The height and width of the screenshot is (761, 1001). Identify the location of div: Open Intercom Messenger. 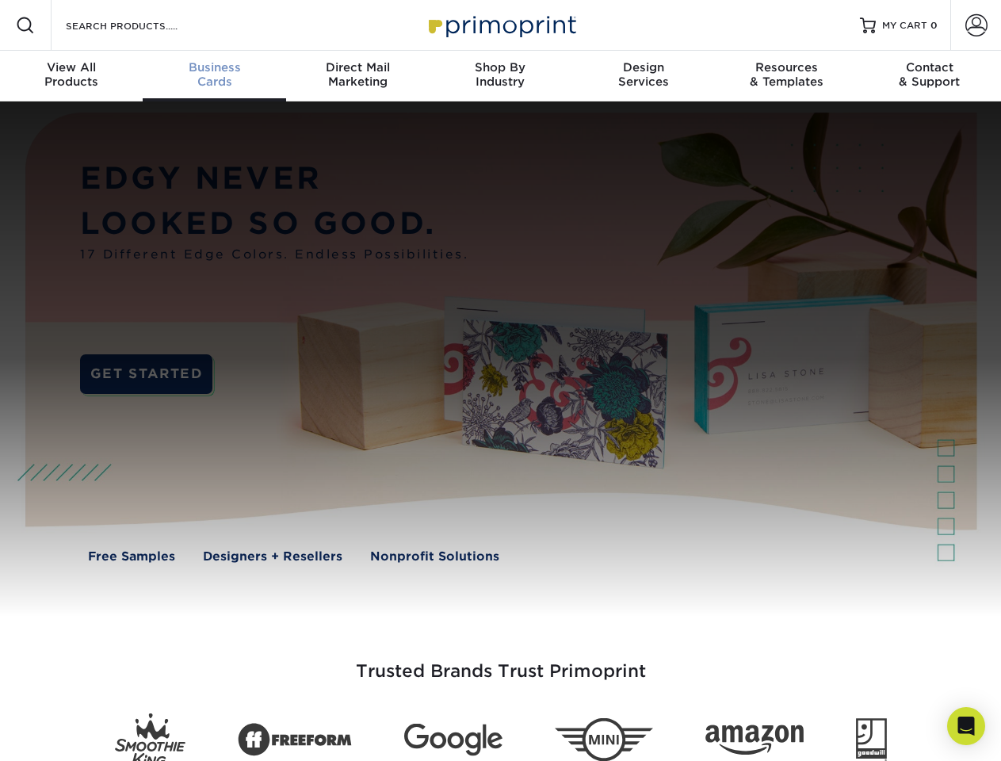
(966, 726).